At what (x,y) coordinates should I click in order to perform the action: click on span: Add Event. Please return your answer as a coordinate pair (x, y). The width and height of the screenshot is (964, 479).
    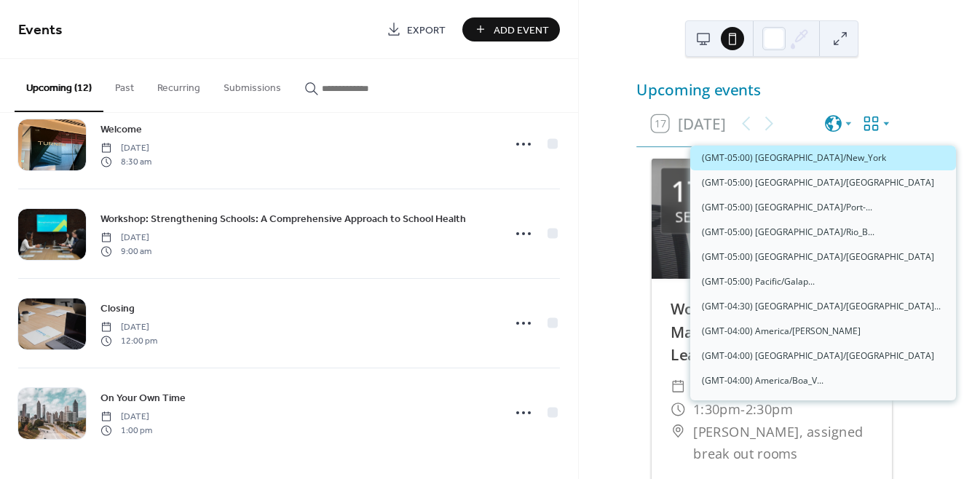
    Looking at the image, I should click on (521, 30).